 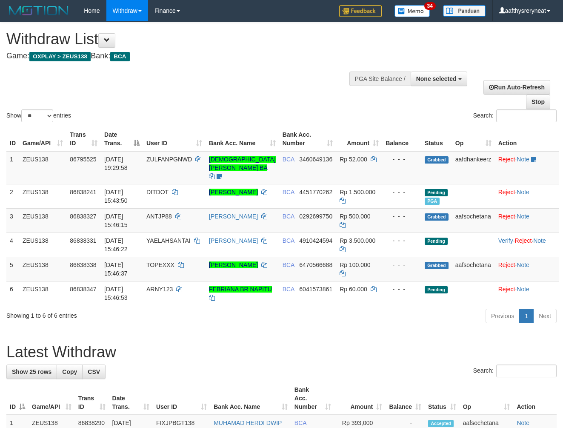 I want to click on span: OXPLAY > ZEUS138, so click(x=60, y=57).